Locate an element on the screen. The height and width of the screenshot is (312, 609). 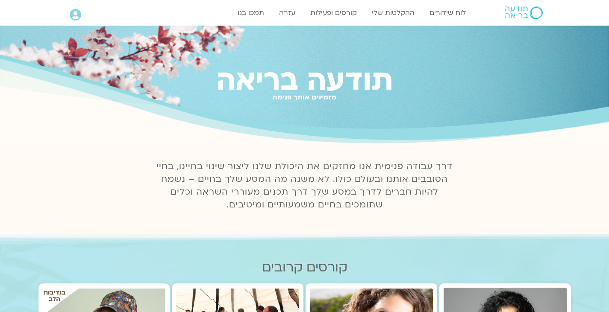
a: קורסים ופעילות is located at coordinates (333, 13).